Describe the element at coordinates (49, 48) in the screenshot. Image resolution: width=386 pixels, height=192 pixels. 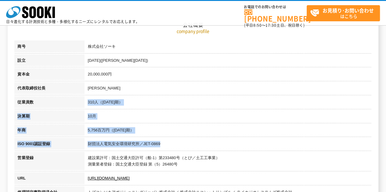
I see `th: 商号` at that location.